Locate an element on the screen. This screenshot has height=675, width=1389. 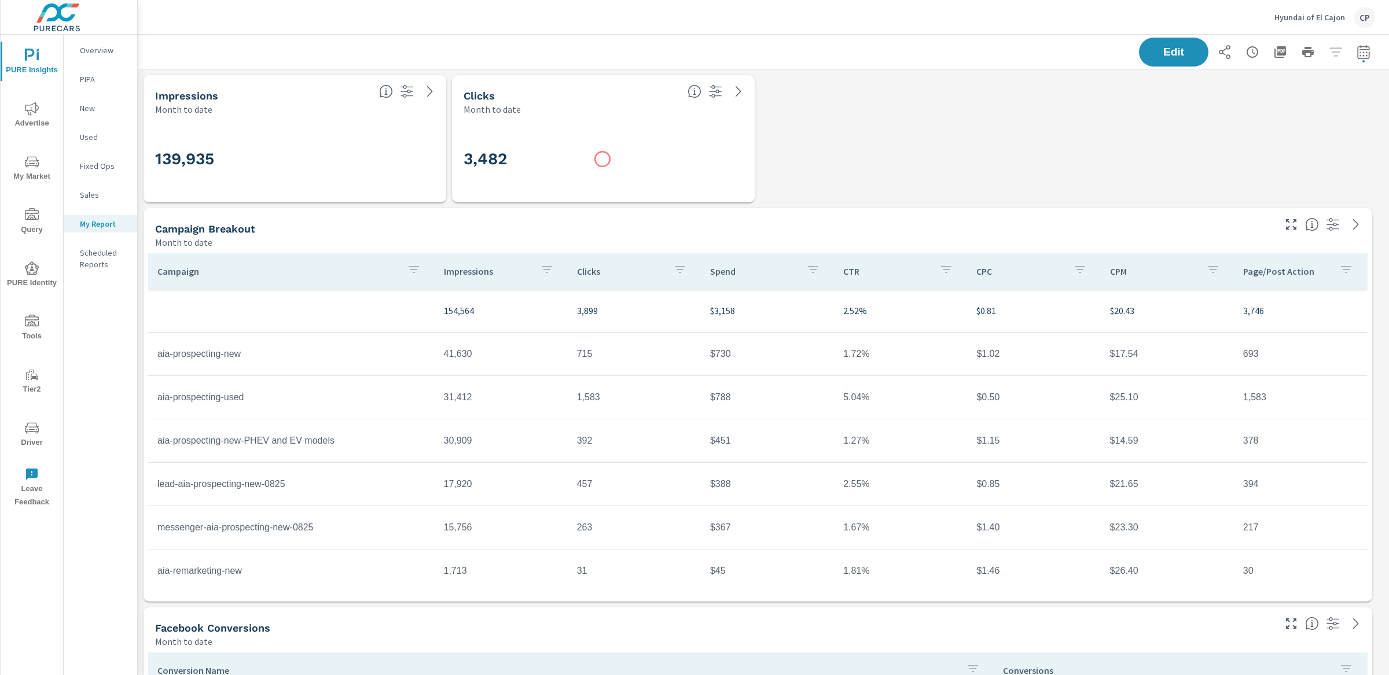
h5: Campaign Breakout is located at coordinates (205, 229).